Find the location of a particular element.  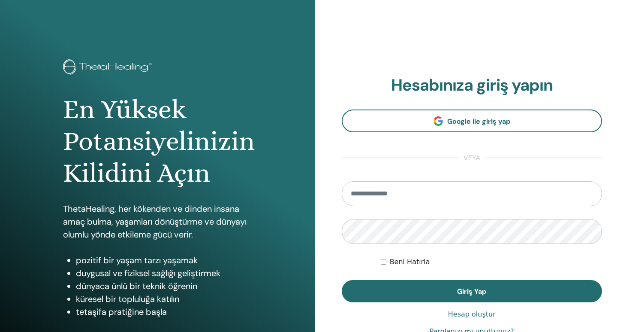

span: veya is located at coordinates (472, 158).